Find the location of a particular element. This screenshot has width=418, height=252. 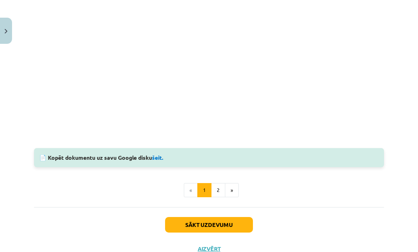

button: Sākt uzdevumu is located at coordinates (209, 225).